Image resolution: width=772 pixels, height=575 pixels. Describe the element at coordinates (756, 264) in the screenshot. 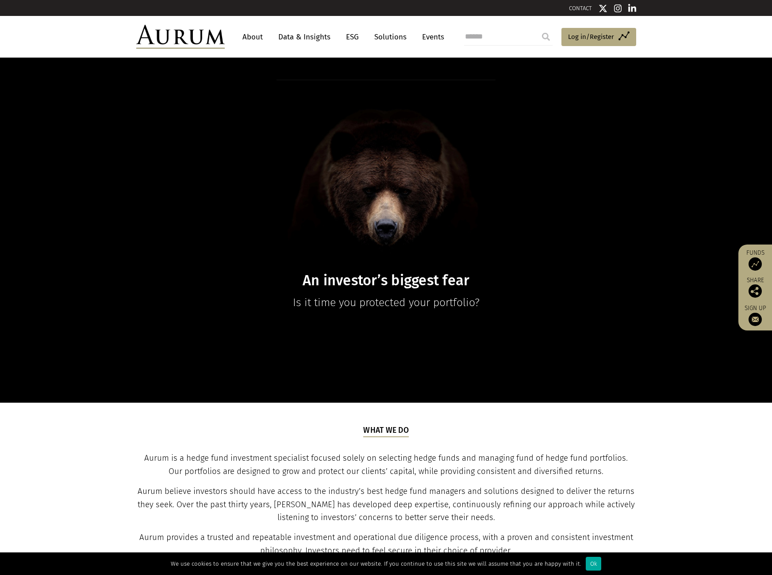

I see `img: Access Funds` at that location.